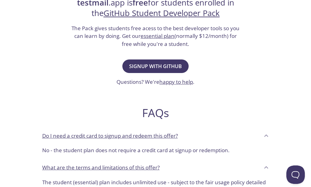 This screenshot has height=187, width=311. What do you see at coordinates (156, 66) in the screenshot?
I see `button: Signup with GitHub` at bounding box center [156, 66].